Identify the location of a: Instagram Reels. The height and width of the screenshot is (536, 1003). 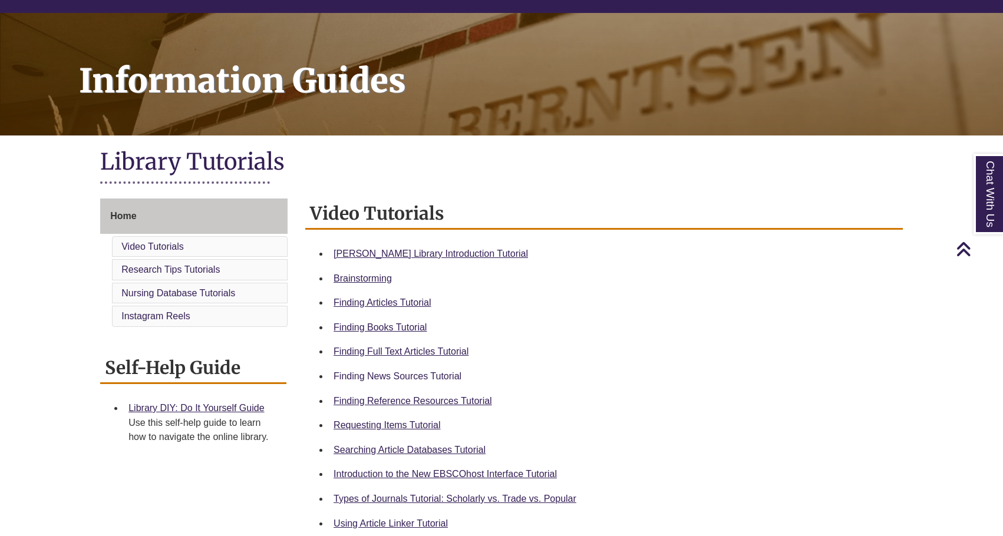
(156, 316).